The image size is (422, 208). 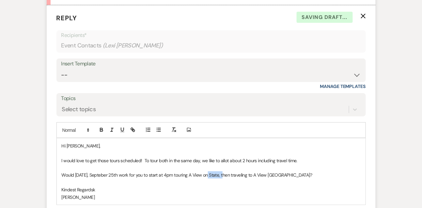 I want to click on span: Reply, so click(x=67, y=18).